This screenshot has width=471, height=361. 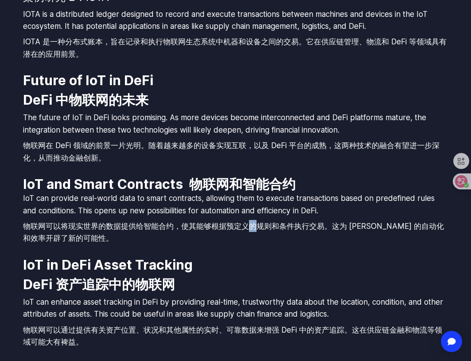 I want to click on strong: IoT and Smart Contracts, so click(x=159, y=184).